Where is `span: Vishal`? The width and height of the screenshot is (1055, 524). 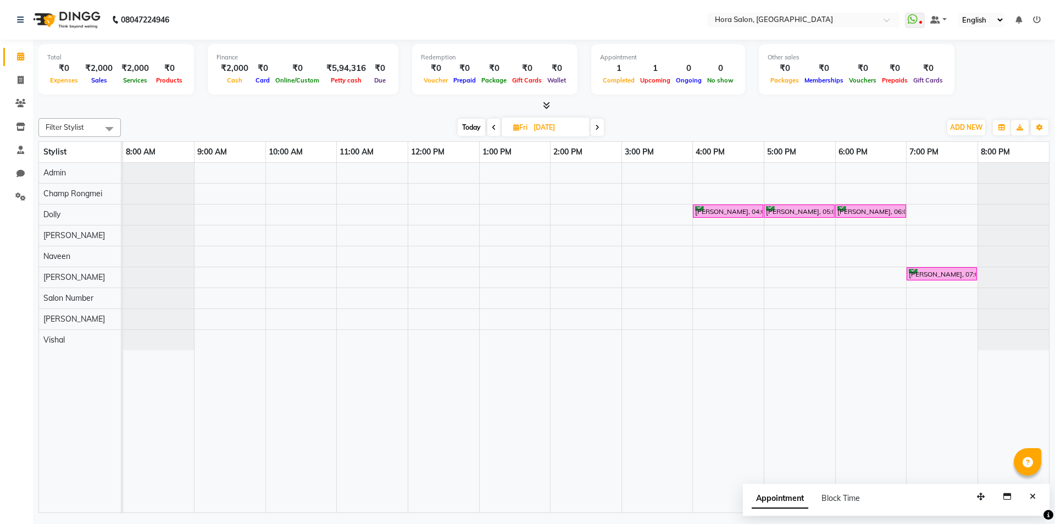
span: Vishal is located at coordinates (54, 340).